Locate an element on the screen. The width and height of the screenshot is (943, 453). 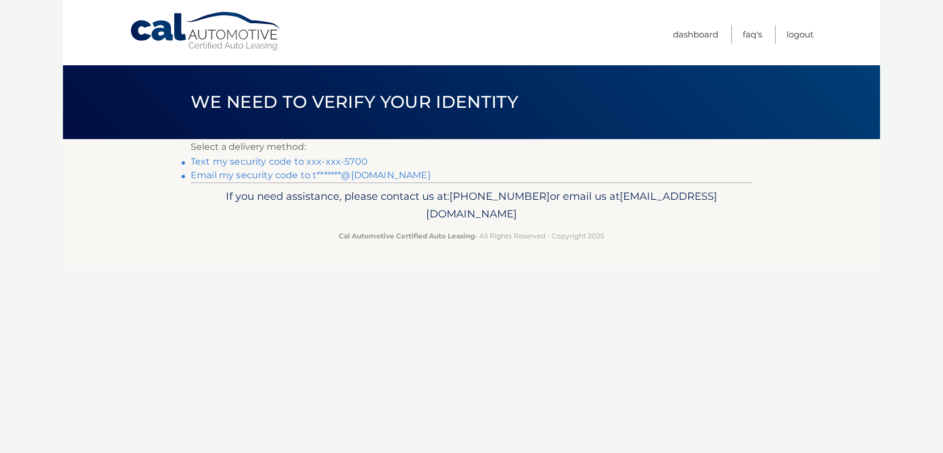
p: - All Rights Reserved - Copyright 2025 is located at coordinates (472, 236).